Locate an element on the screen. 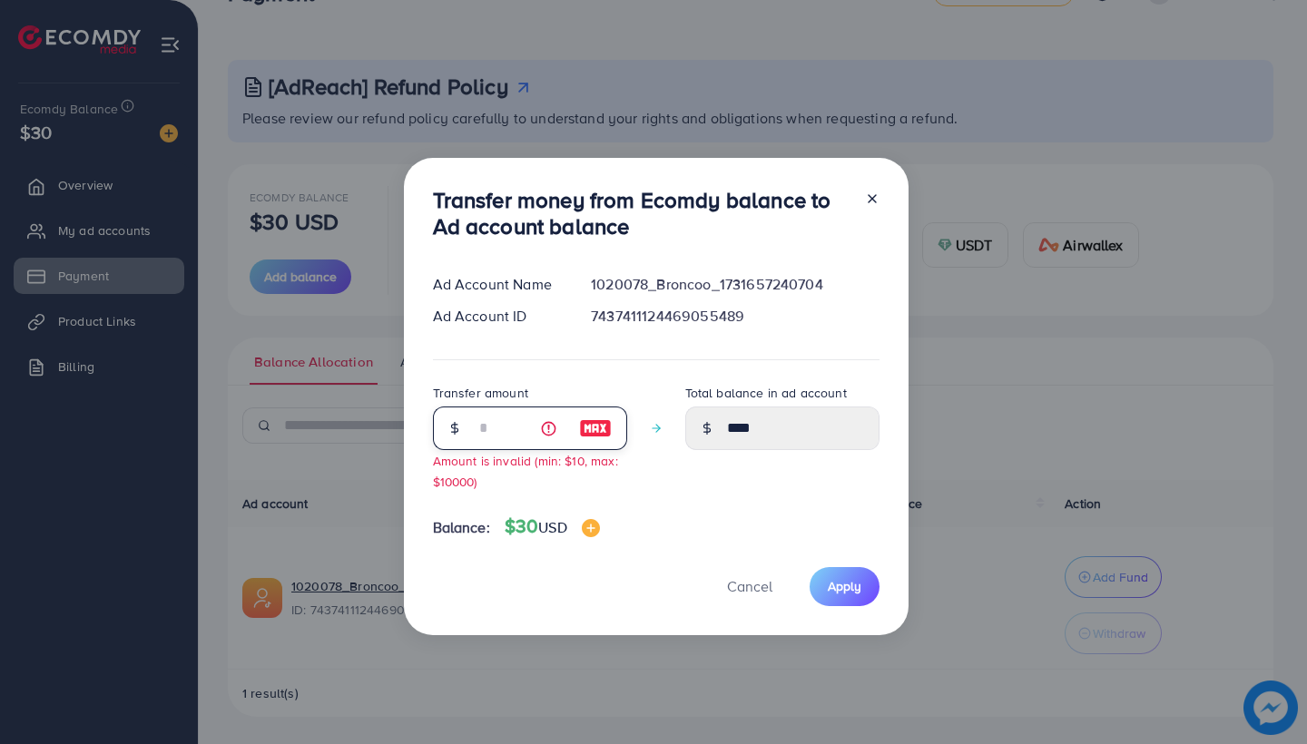  button: Apply is located at coordinates (844, 586).